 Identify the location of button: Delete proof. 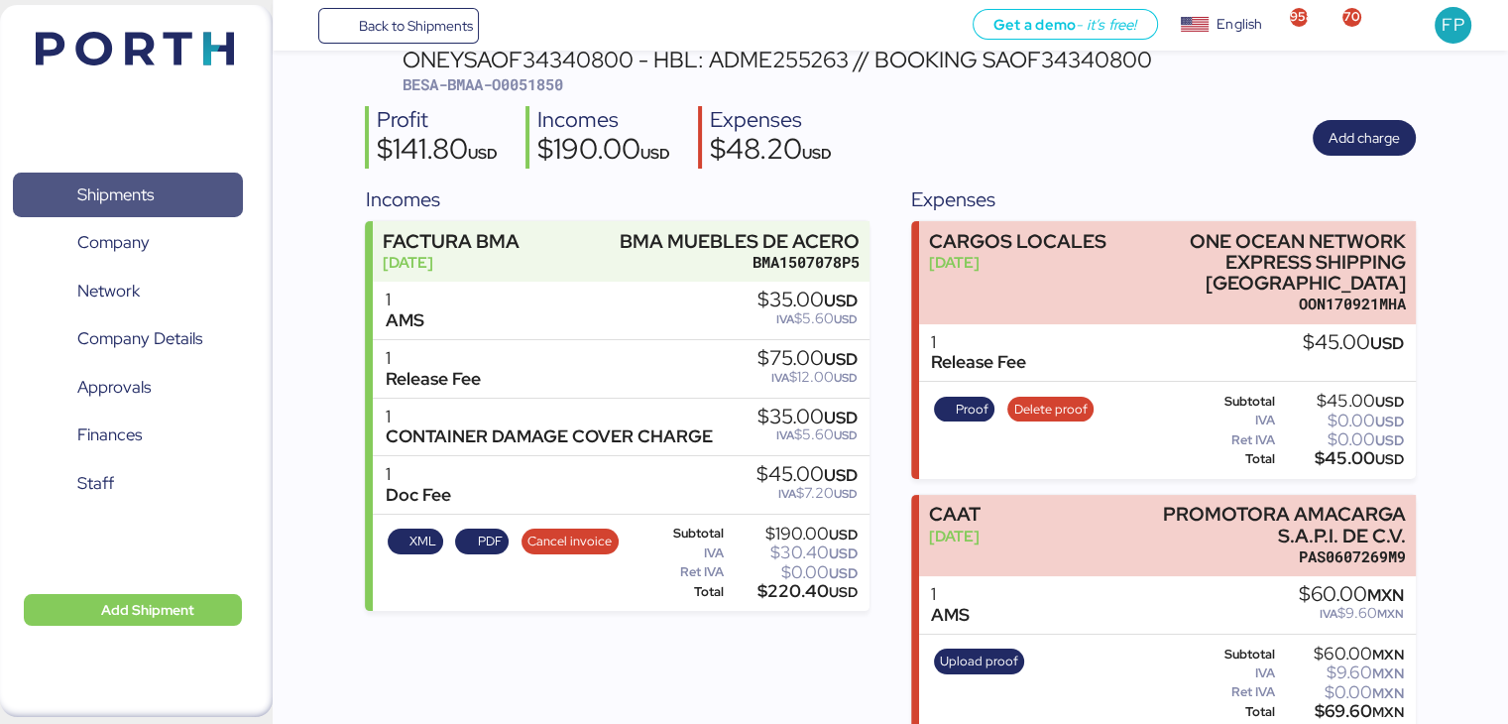
(1050, 409).